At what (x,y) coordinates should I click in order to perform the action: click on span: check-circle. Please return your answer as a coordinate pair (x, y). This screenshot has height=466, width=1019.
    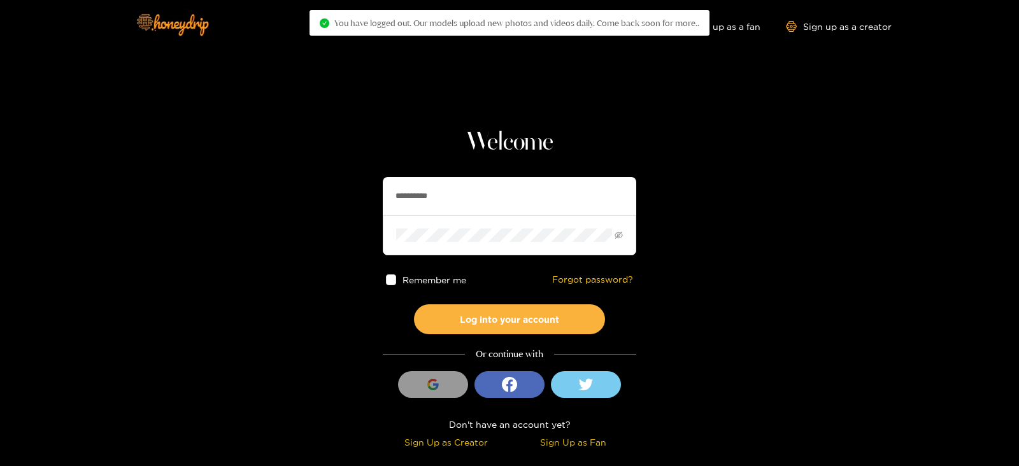
    Looking at the image, I should click on (324, 23).